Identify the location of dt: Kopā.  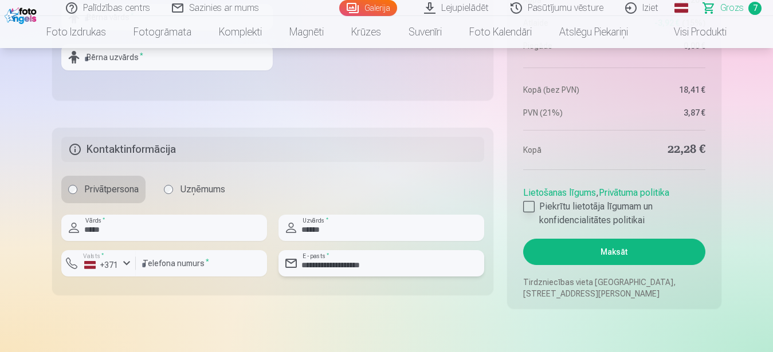
(565, 150).